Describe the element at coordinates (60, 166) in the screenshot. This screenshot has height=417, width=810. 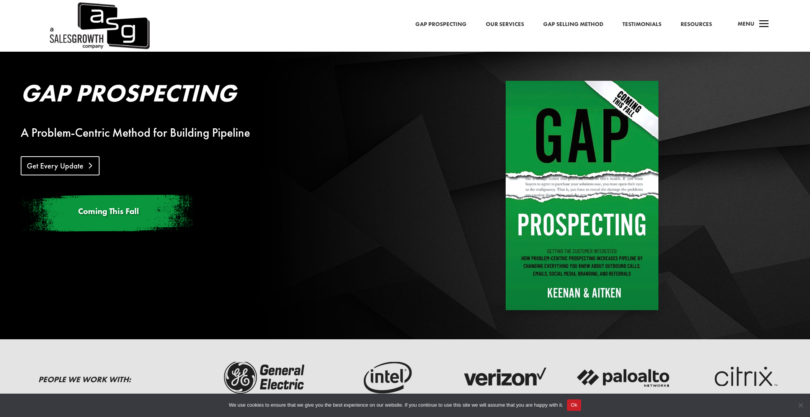
I see `a: Get Every Update` at that location.